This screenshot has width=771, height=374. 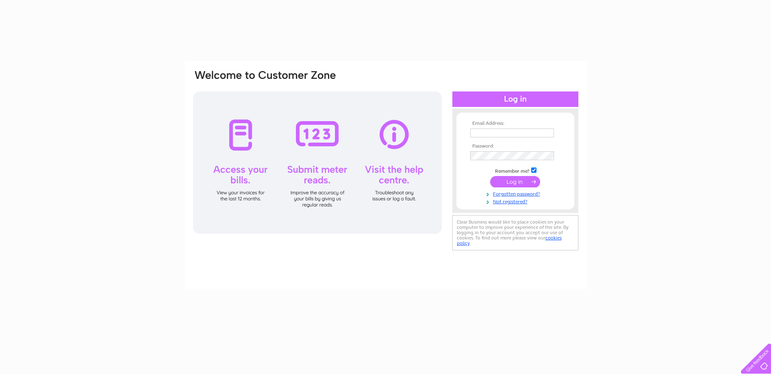 I want to click on a: Forgotten password?, so click(x=516, y=193).